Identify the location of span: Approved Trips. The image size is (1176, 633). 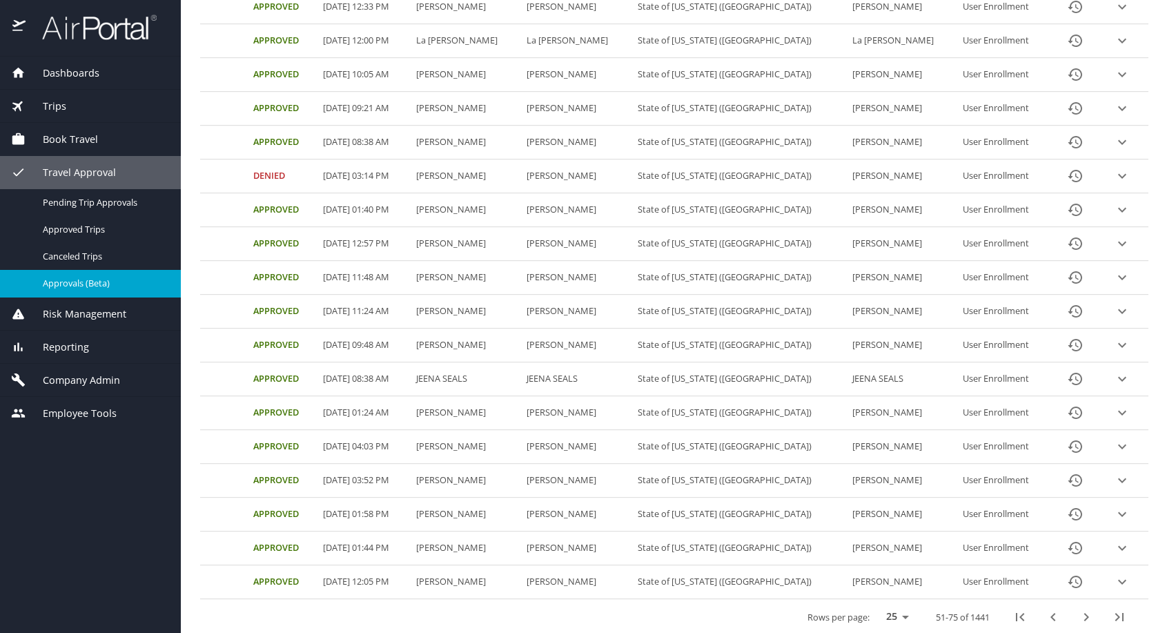
(104, 229).